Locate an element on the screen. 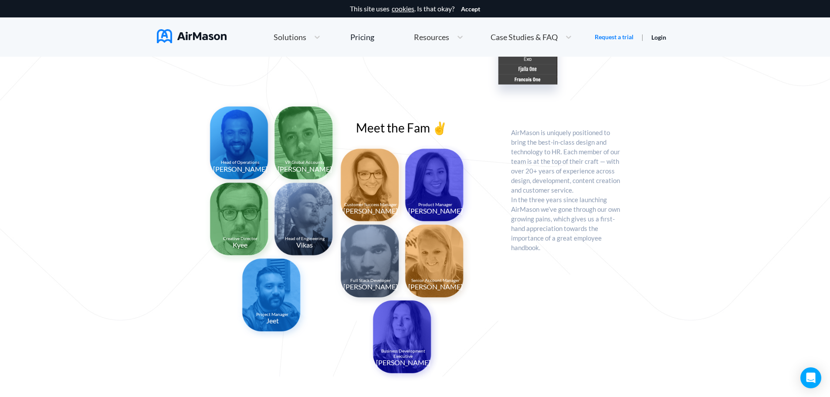  center: Customer Success Manager is located at coordinates (370, 205).